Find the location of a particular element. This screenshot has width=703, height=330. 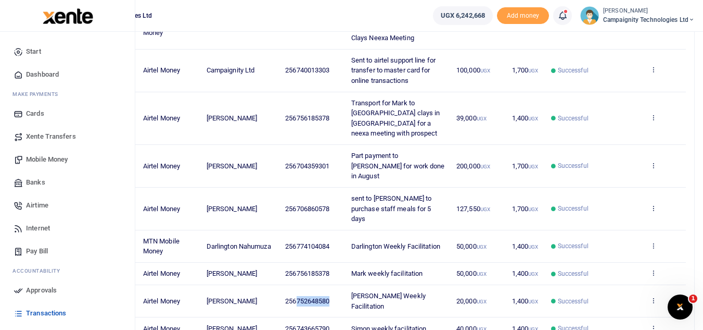

a: Xente Transfers is located at coordinates (67, 136).